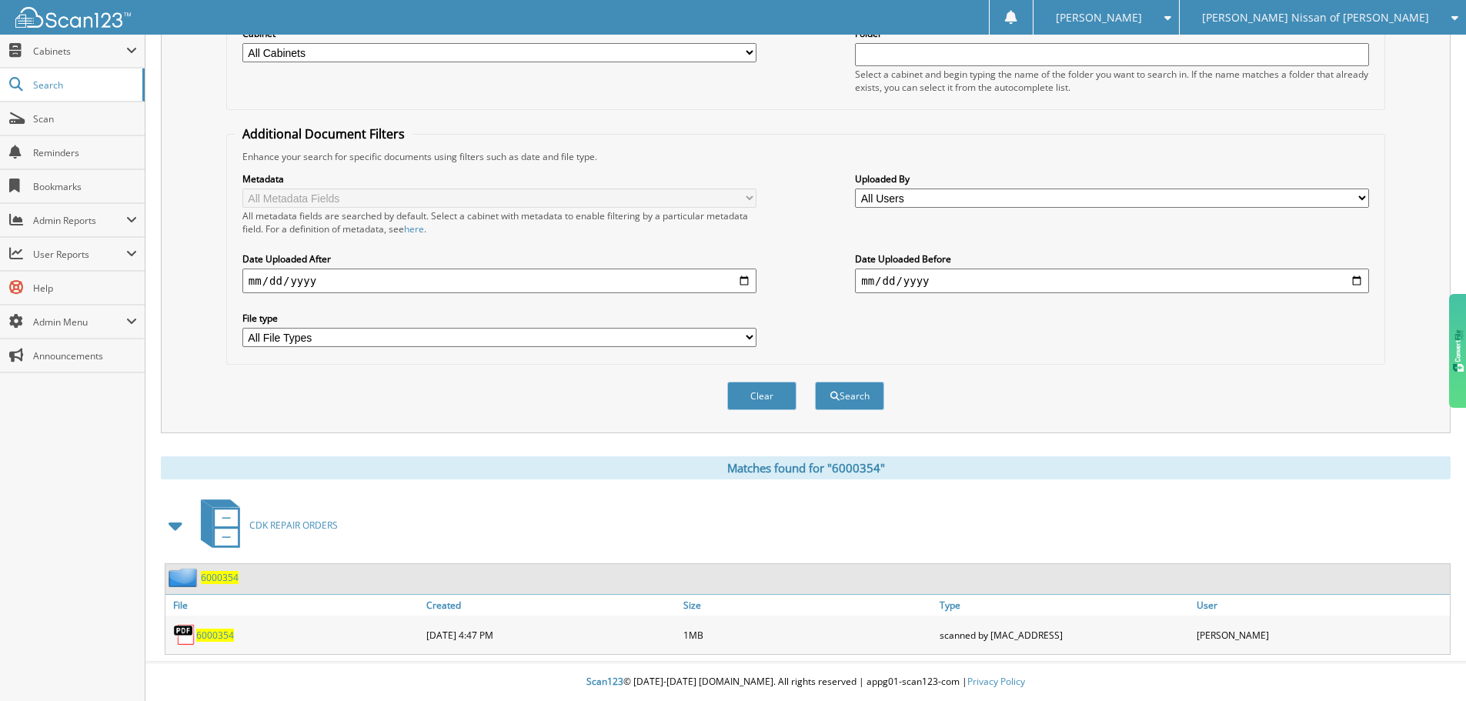 This screenshot has height=701, width=1466. I want to click on a: Size, so click(808, 605).